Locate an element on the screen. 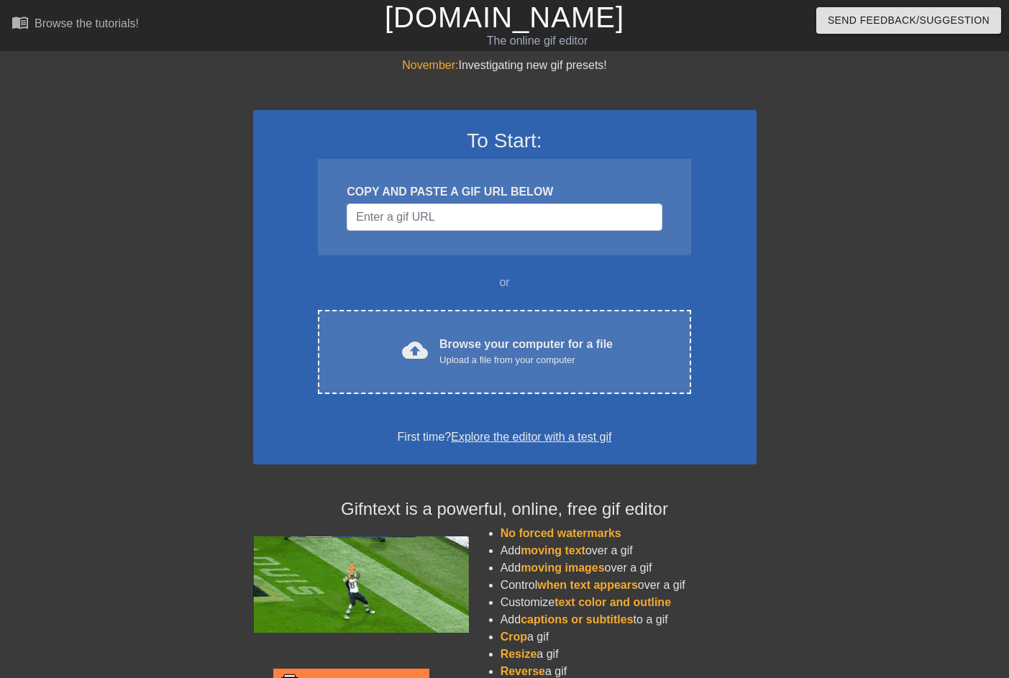 Image resolution: width=1009 pixels, height=678 pixels. div: Browse your computer for a file is located at coordinates (526, 352).